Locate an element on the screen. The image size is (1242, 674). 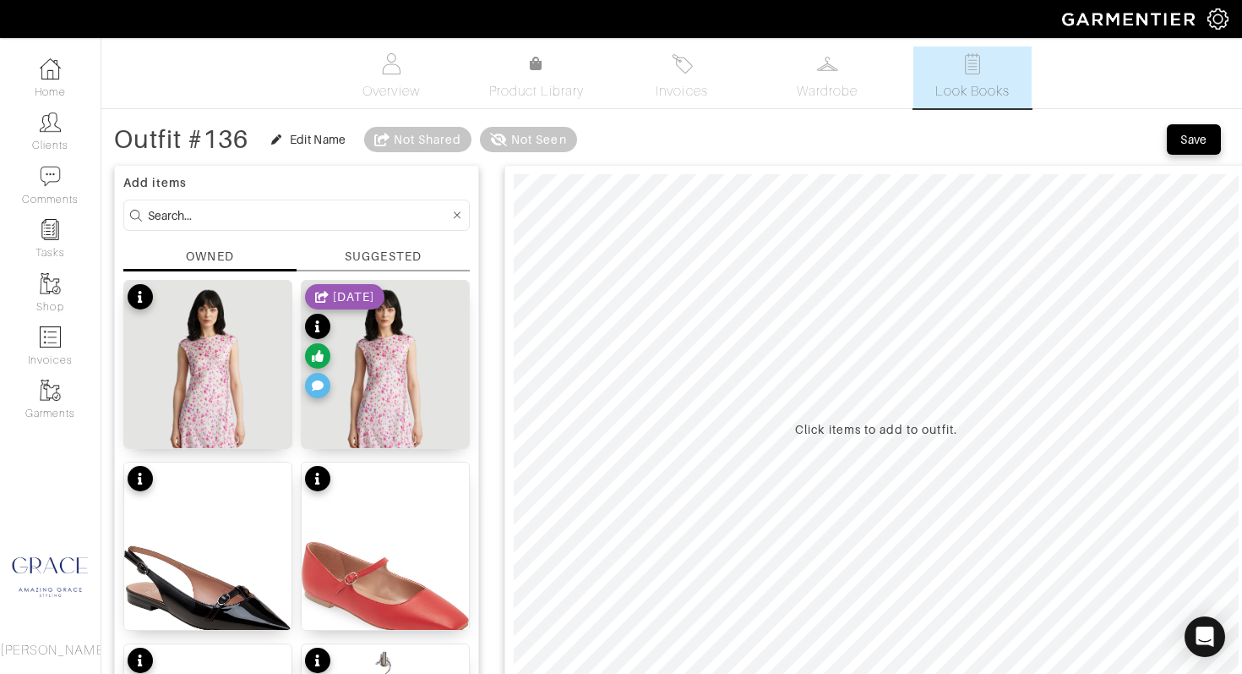
a: Product Library is located at coordinates (537, 78).